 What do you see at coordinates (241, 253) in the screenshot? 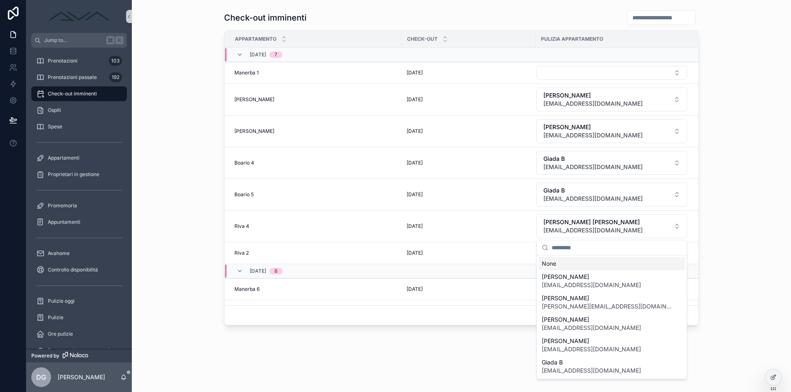
I see `span: Riva 2` at bounding box center [241, 253].